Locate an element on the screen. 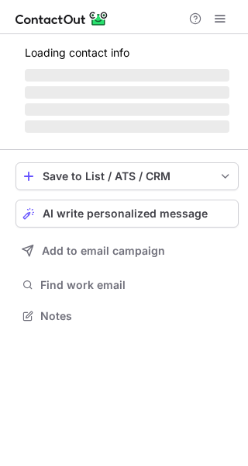  button: Notes is located at coordinates (127, 316).